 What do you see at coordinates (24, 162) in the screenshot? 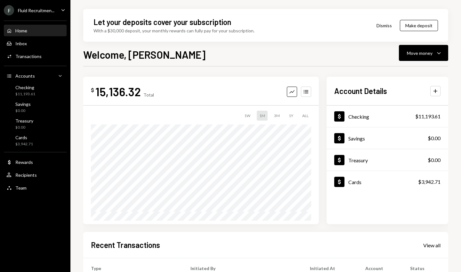
I see `div: Rewards` at bounding box center [24, 162].